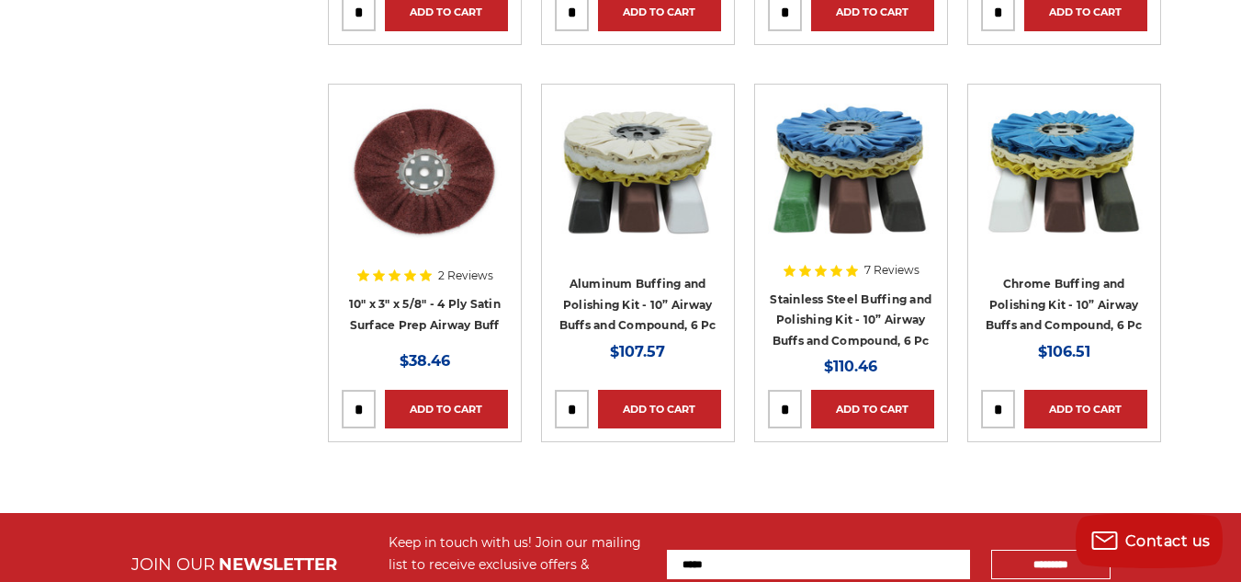  What do you see at coordinates (425, 171) in the screenshot?
I see `img: 10 inch satin surface prep airway buffing wheel` at bounding box center [425, 171].